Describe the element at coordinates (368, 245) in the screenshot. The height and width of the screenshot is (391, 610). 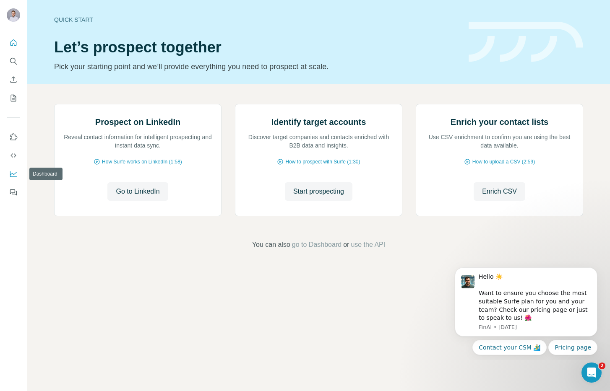
I see `span: use the API` at that location.